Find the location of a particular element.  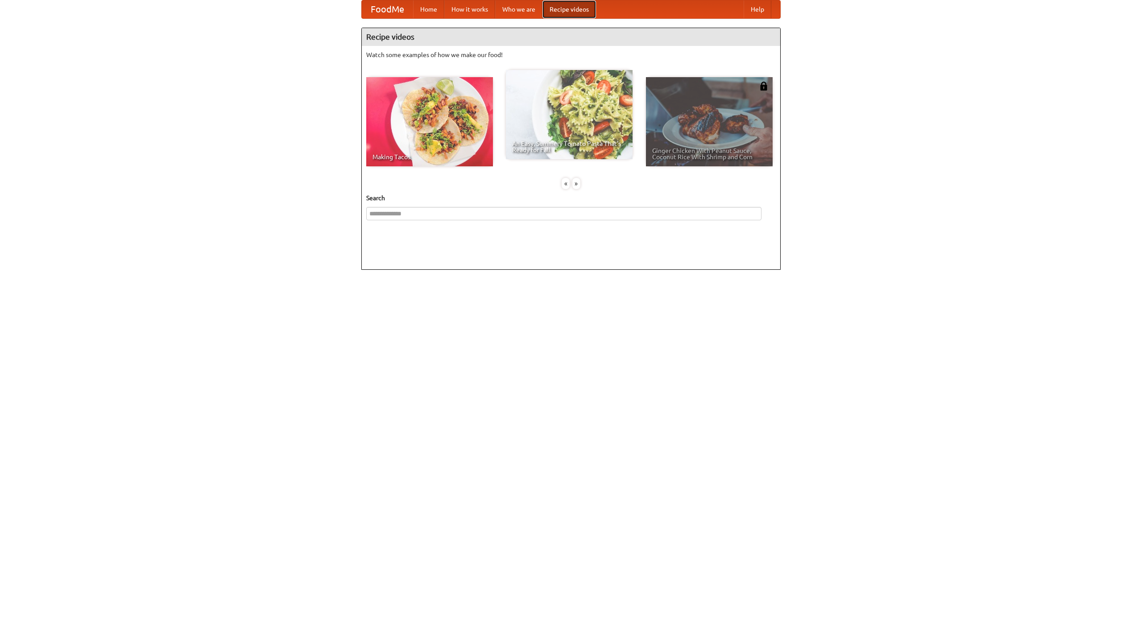

a: Recipe videos is located at coordinates (569, 9).